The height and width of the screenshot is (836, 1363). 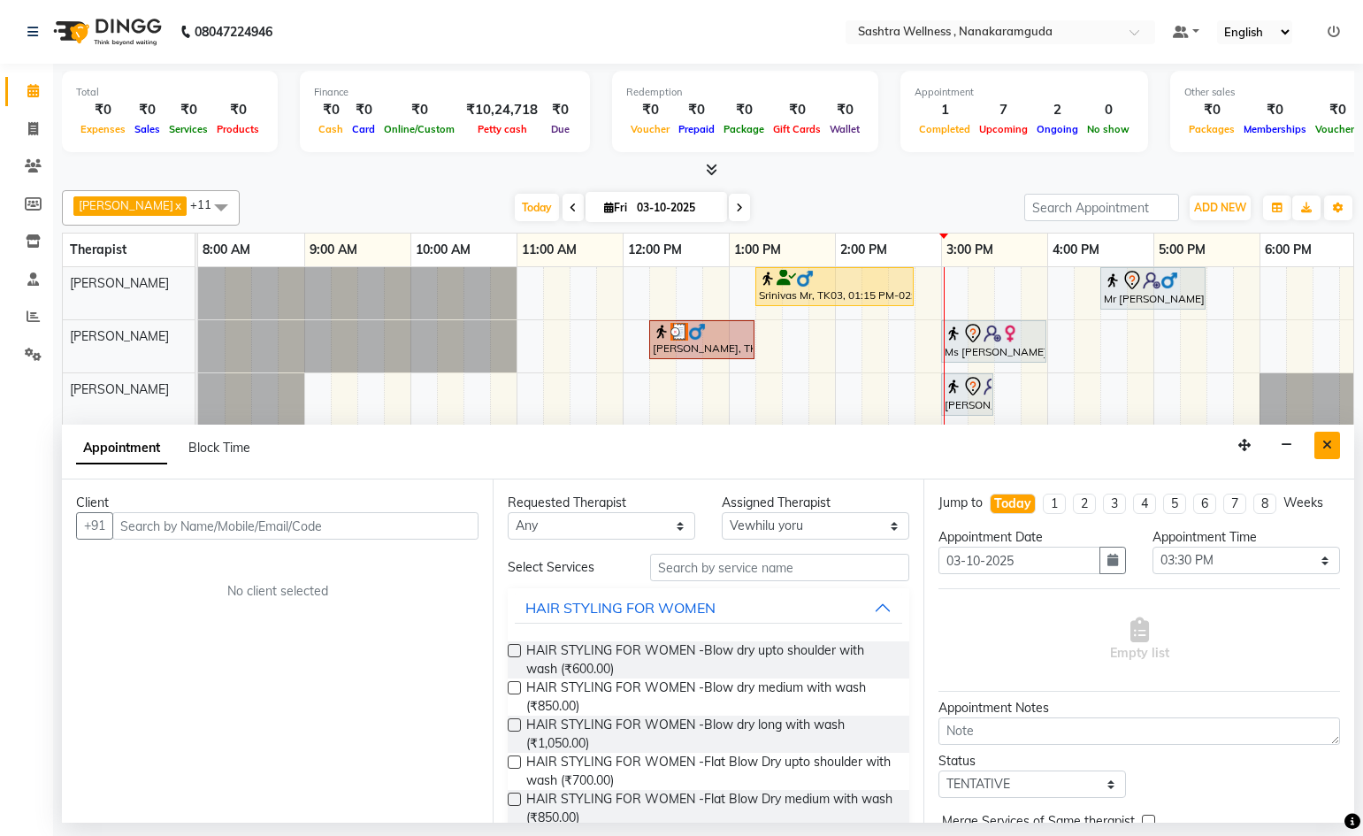 I want to click on a: 12:00 PM, so click(x=655, y=249).